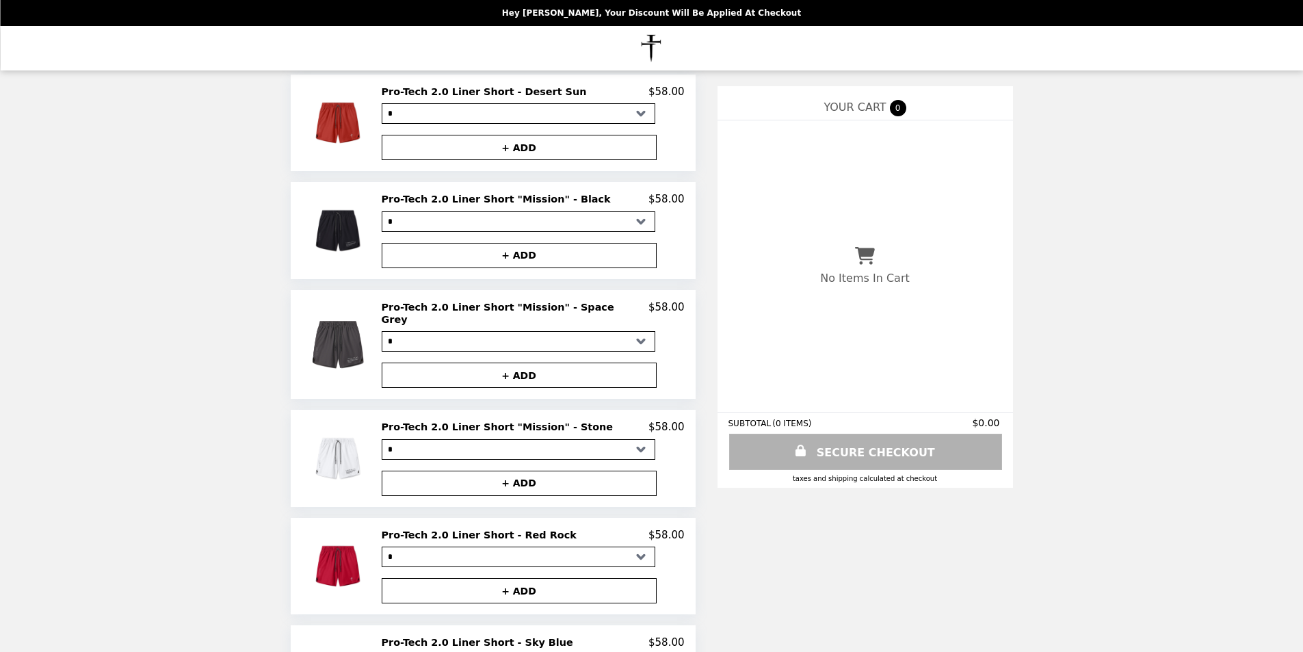  I want to click on span: $0.00, so click(986, 423).